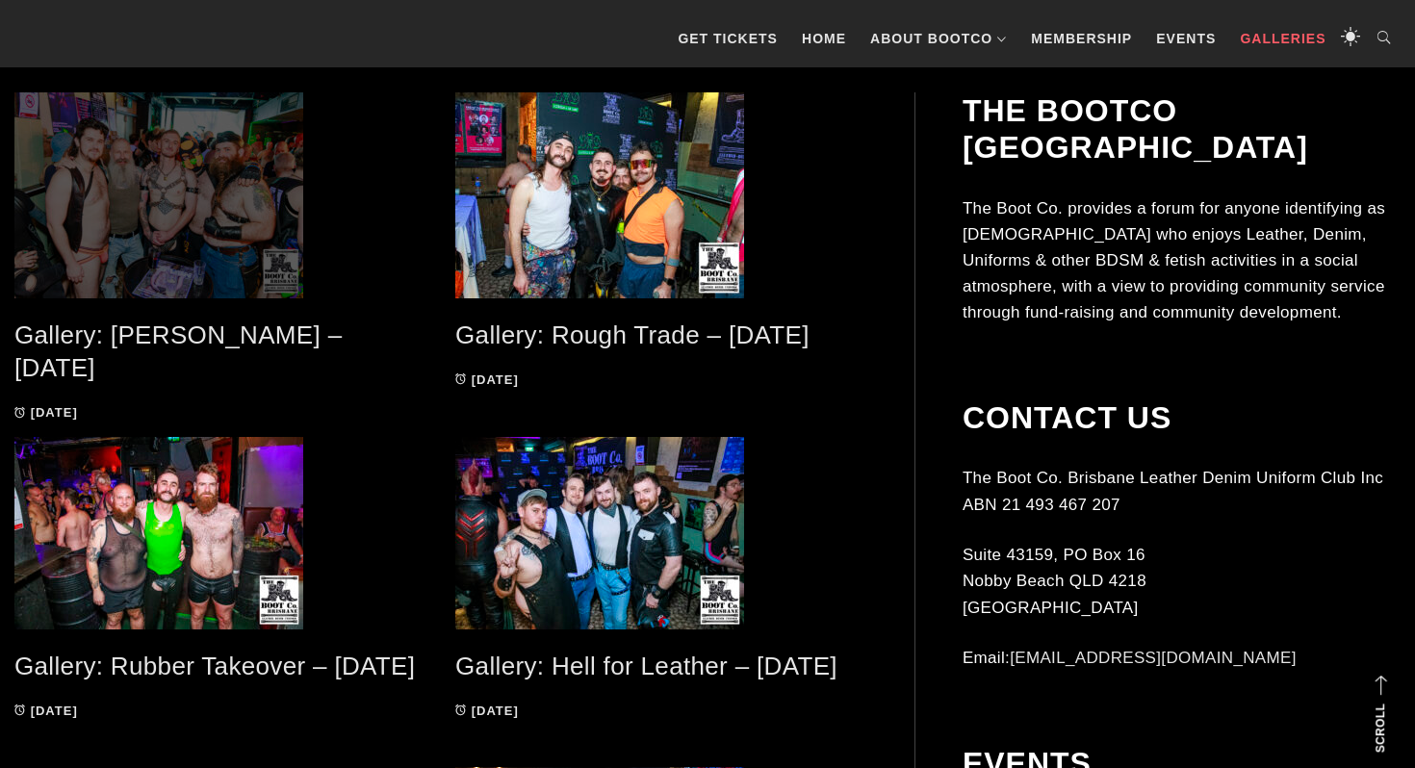 This screenshot has height=768, width=1415. What do you see at coordinates (1181, 657) in the screenshot?
I see `p: Email:` at bounding box center [1181, 657].